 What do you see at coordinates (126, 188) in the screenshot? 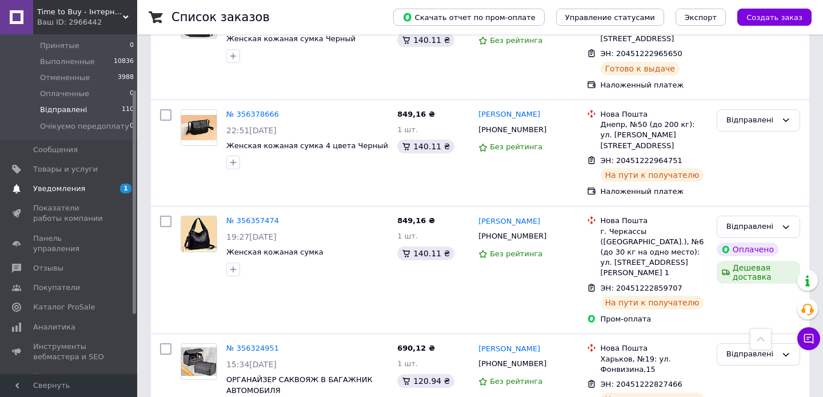
I see `span: 1` at bounding box center [126, 188].